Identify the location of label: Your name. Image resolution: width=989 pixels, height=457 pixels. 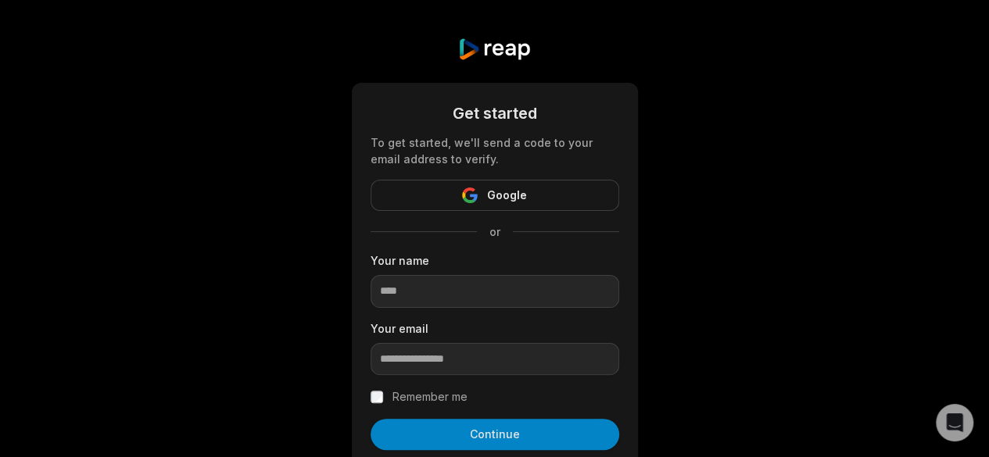
(495, 260).